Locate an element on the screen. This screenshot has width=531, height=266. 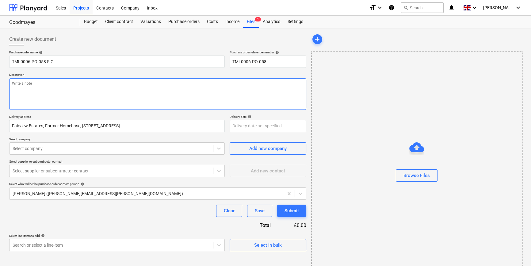
div: Income is located at coordinates (233, 22).